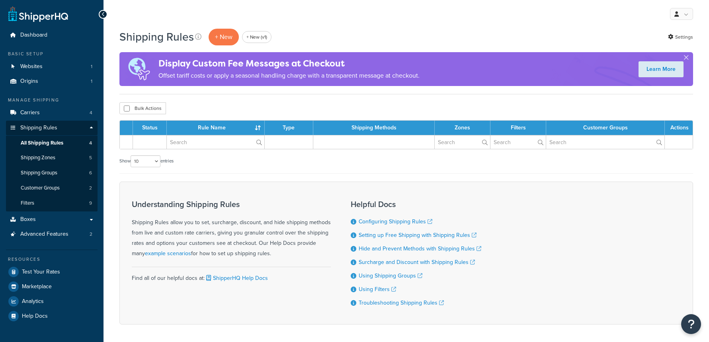 Image resolution: width=709 pixels, height=342 pixels. Describe the element at coordinates (42, 143) in the screenshot. I see `span: All Shipping Rules` at that location.